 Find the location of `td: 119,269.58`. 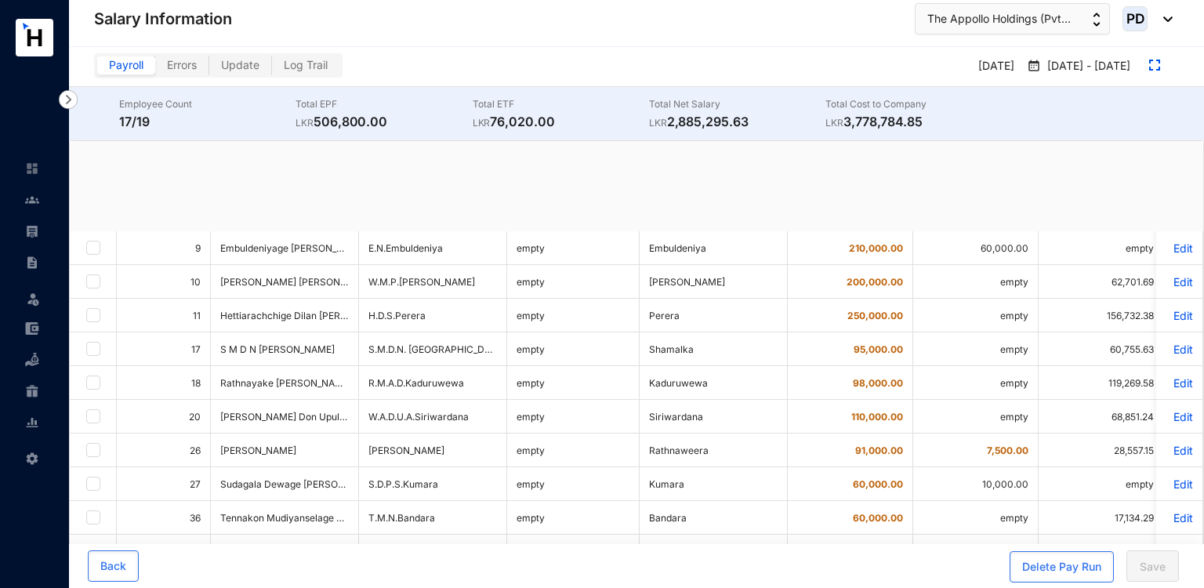

td: 119,269.58 is located at coordinates (1101, 382).